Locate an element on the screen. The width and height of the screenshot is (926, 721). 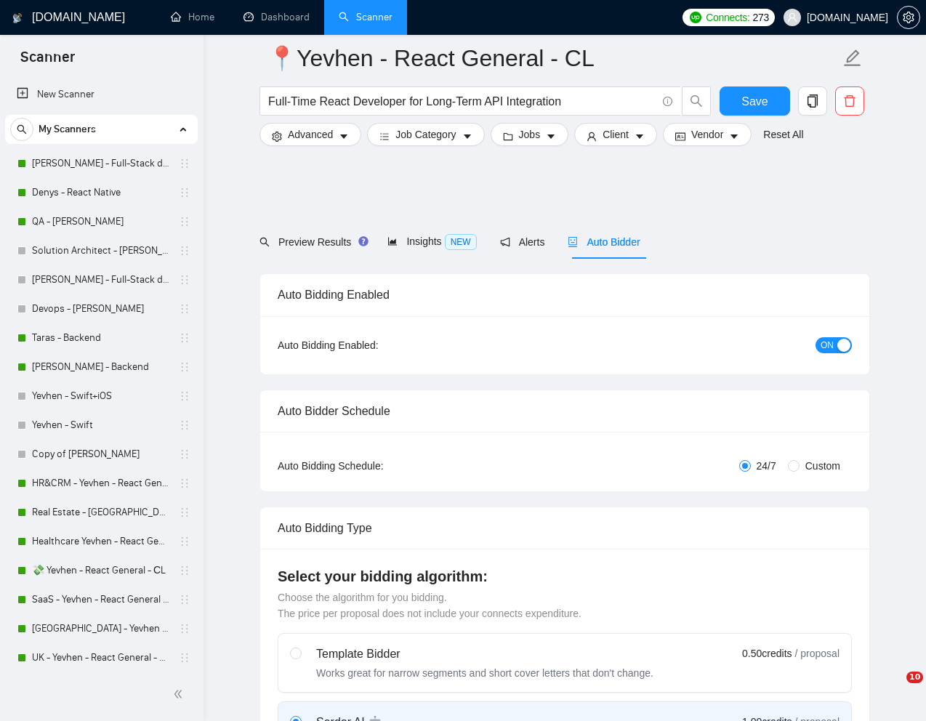
span: NEW is located at coordinates (461, 242).